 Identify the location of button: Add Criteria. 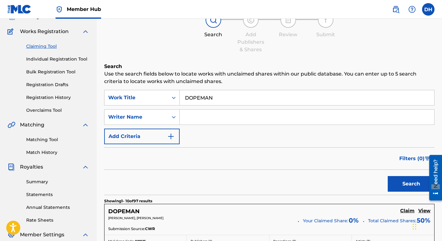
(142, 136).